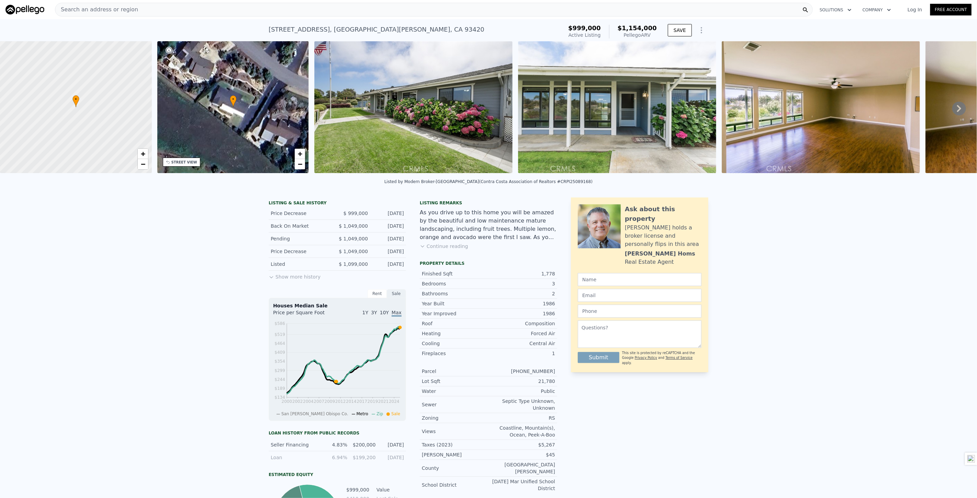 The image size is (977, 498). Describe the element at coordinates (522, 294) in the screenshot. I see `div: 2` at that location.